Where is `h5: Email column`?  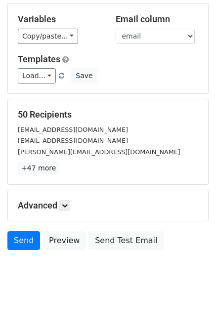 h5: Email column is located at coordinates (157, 19).